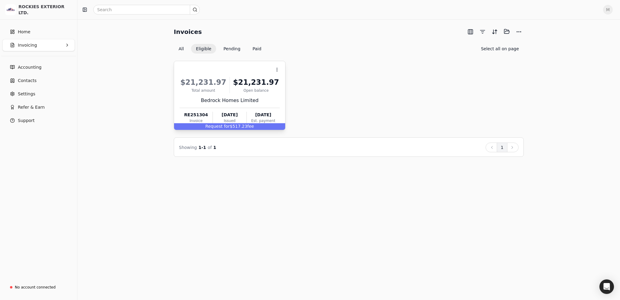  Describe the element at coordinates (210, 147) in the screenshot. I see `span: of` at that location.